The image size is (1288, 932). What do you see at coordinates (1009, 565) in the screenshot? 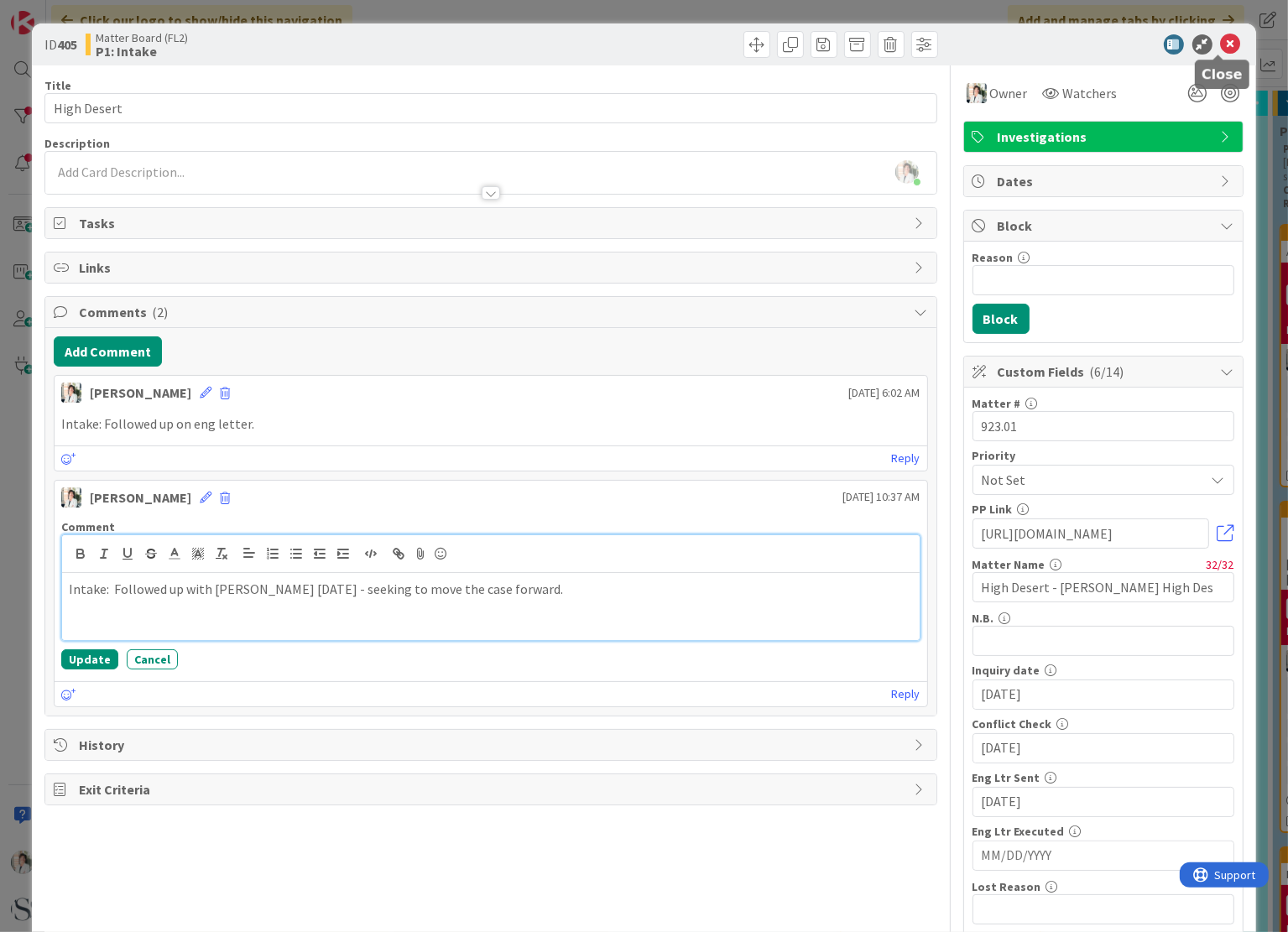
I see `label: Matter Name` at bounding box center [1009, 565].